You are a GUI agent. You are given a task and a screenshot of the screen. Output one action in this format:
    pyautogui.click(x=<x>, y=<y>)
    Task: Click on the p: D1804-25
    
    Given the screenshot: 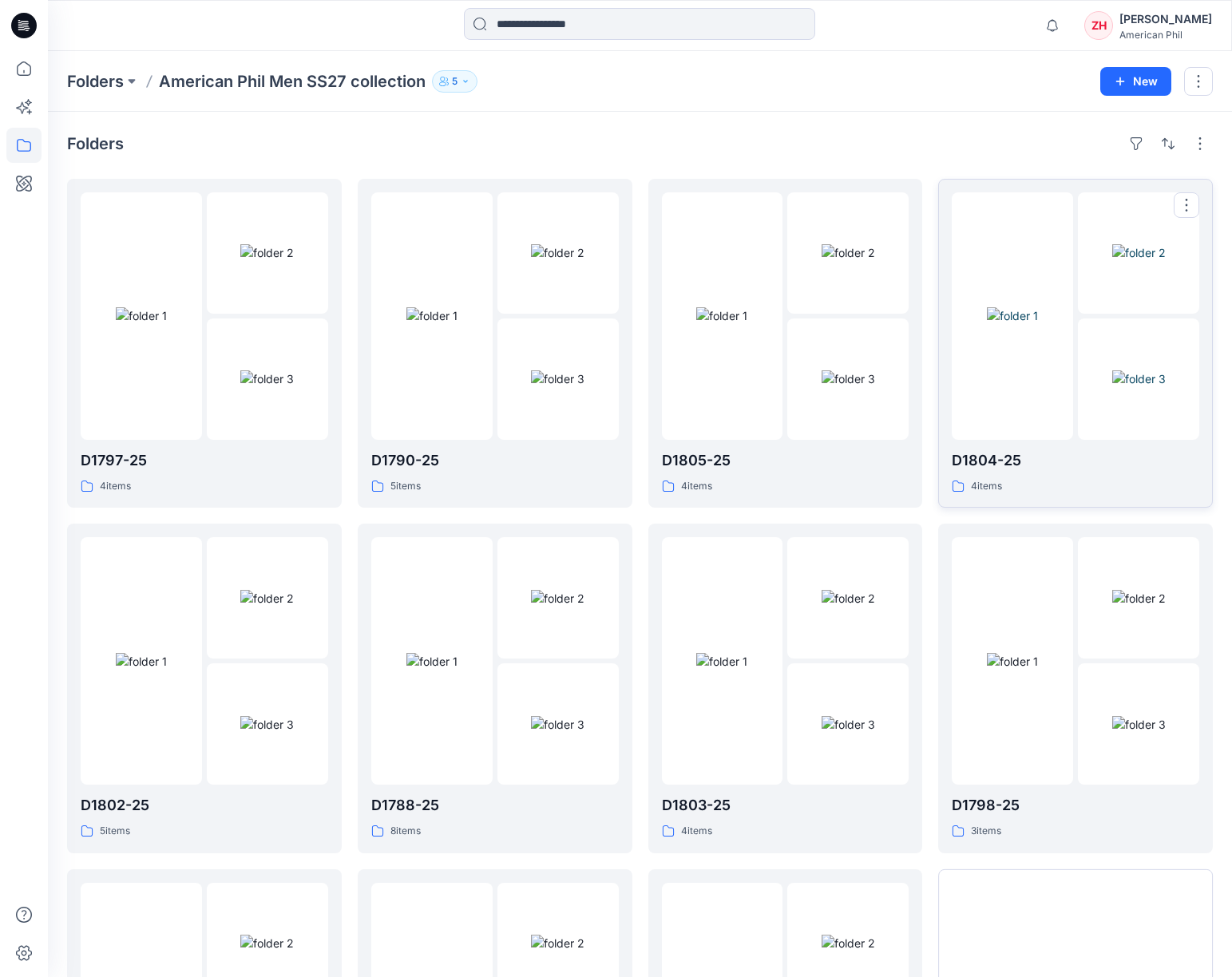 What is the action you would take?
    pyautogui.click(x=1075, y=461)
    